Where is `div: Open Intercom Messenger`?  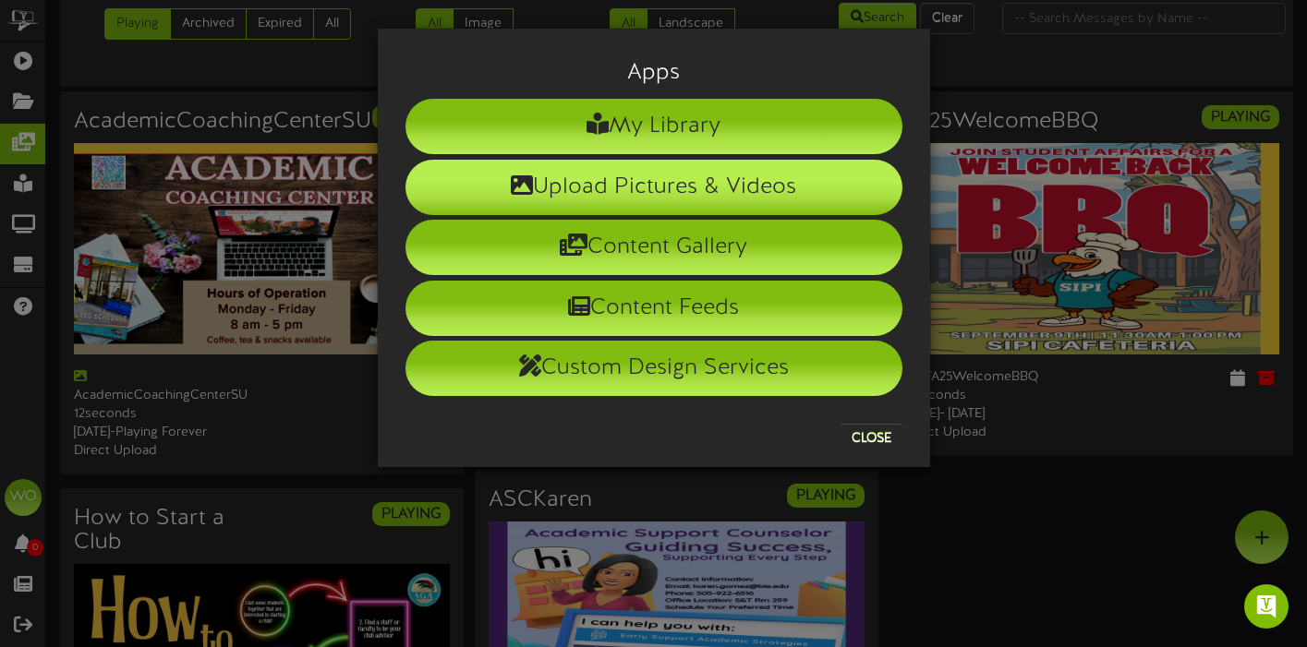 div: Open Intercom Messenger is located at coordinates (1266, 607).